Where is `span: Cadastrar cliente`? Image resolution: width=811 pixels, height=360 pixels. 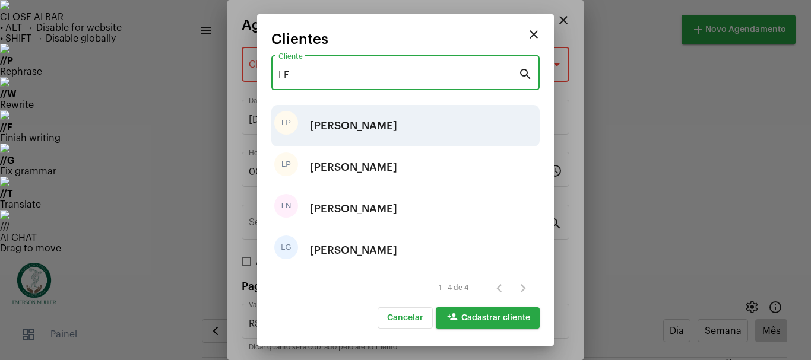 span: Cadastrar cliente is located at coordinates (487, 318).